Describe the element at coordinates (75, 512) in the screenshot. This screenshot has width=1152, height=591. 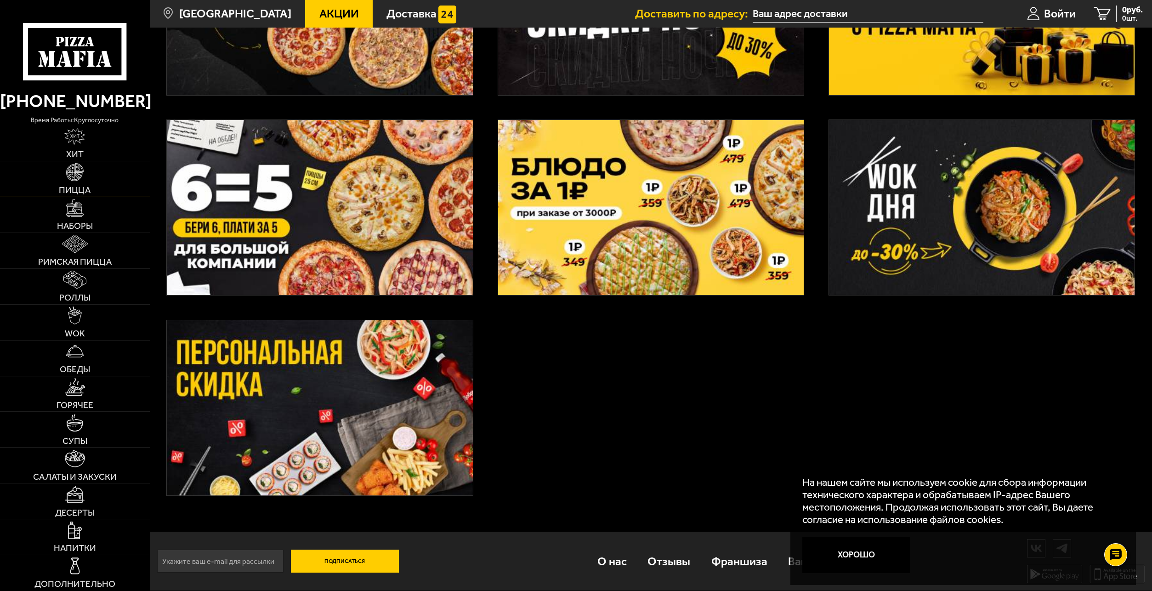
I see `span: Десерты` at that location.